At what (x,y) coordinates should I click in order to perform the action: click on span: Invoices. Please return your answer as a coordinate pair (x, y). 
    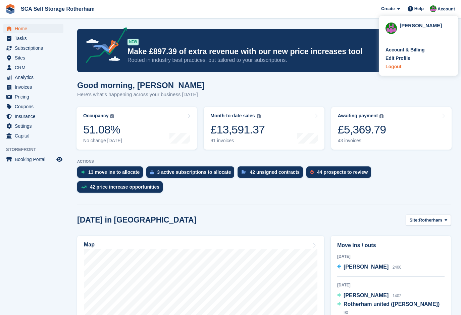
    Looking at the image, I should click on (35, 87).